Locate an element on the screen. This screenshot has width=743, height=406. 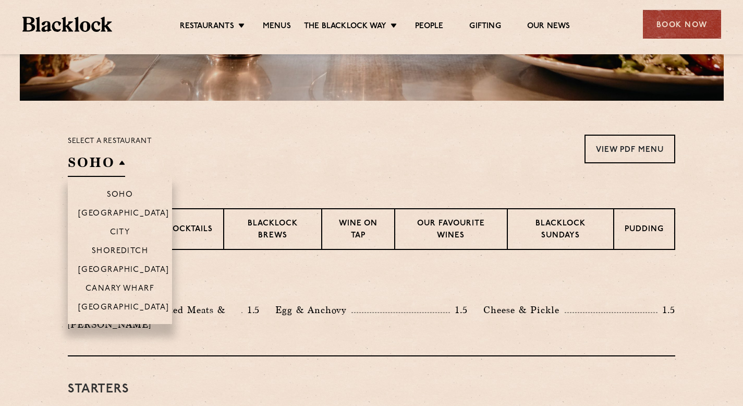
div: Book Now is located at coordinates (682, 24).